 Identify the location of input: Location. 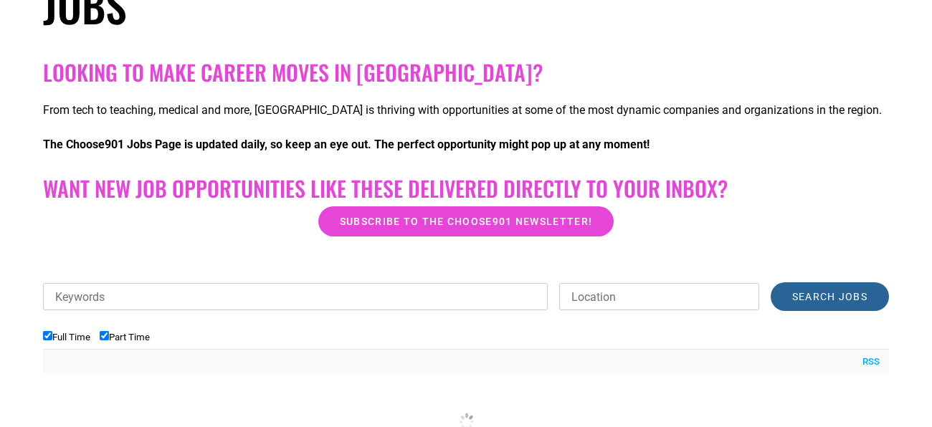
(659, 297).